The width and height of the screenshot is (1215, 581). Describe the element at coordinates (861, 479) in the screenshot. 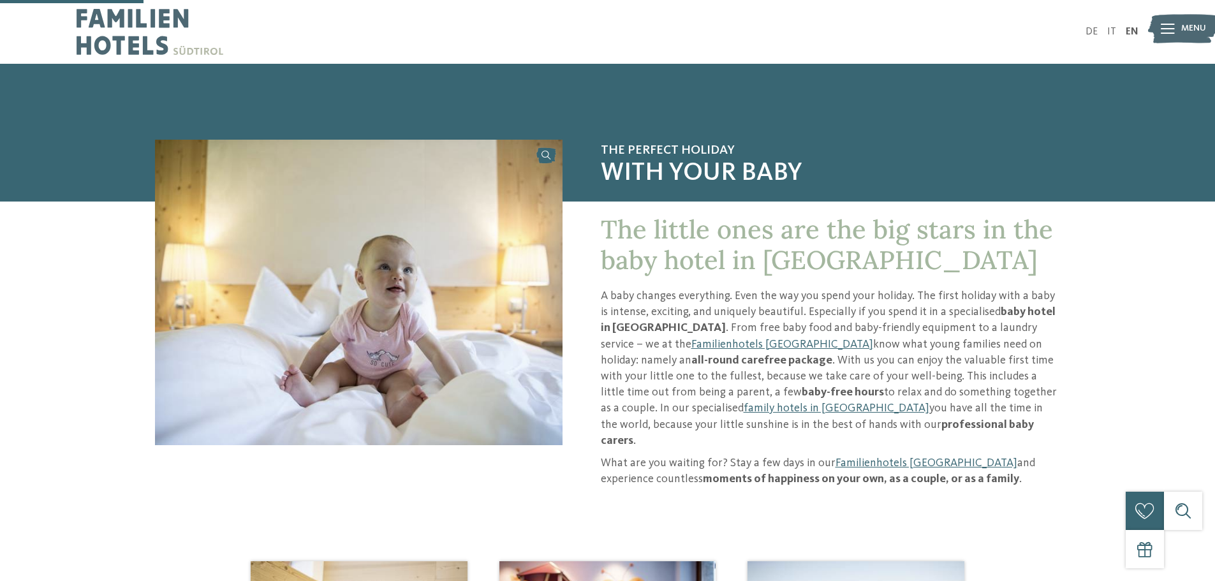

I see `strong: moments of happiness on your own, as a couple, or as a family` at that location.